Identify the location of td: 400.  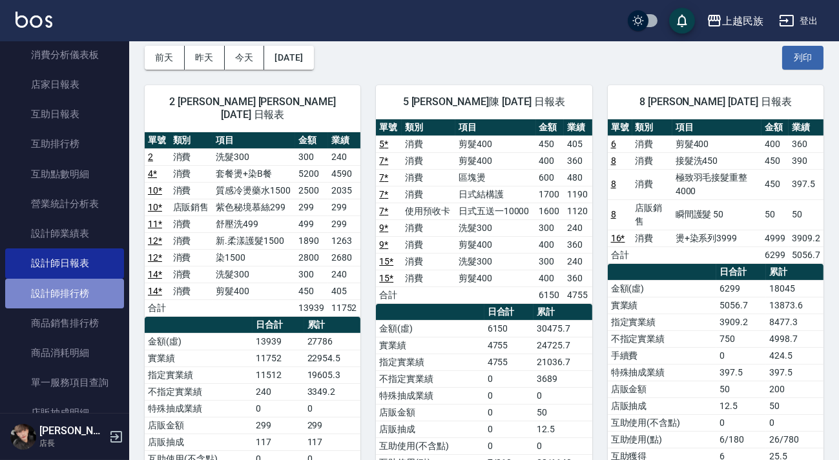
(550, 245).